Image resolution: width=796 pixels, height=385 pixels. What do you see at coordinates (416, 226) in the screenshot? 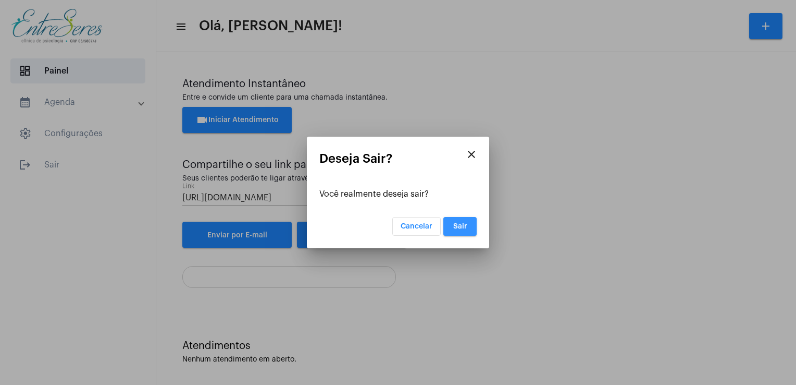
I see `button: Cancelar` at bounding box center [416, 226].